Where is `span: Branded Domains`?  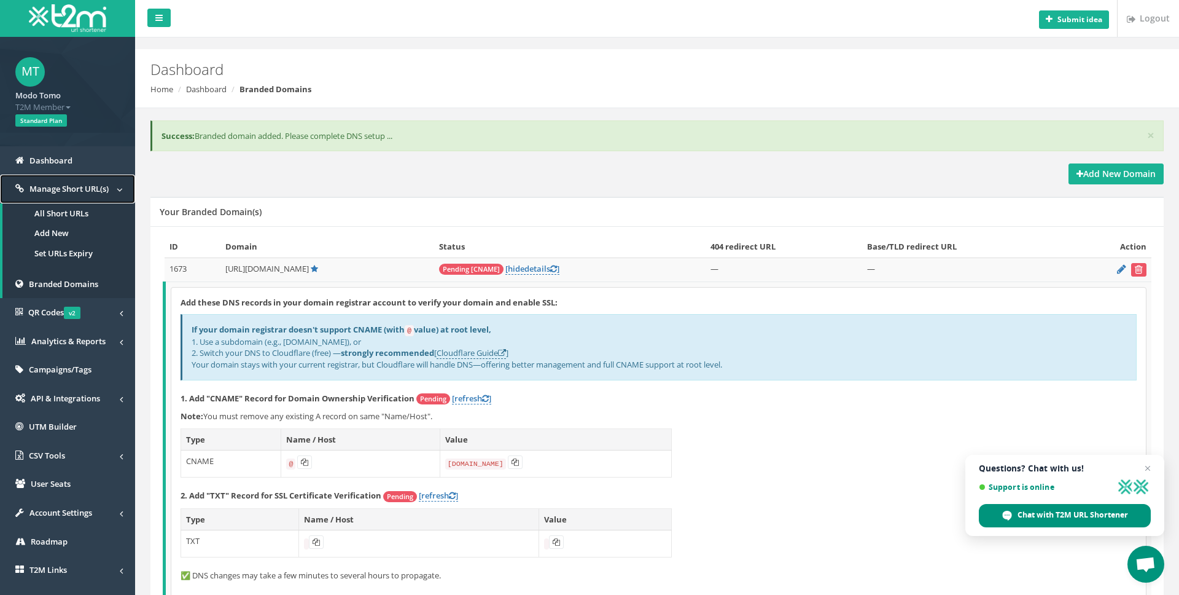 span: Branded Domains is located at coordinates (63, 284).